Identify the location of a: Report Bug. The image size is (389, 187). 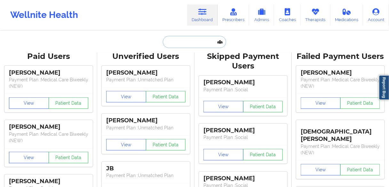
(383, 87).